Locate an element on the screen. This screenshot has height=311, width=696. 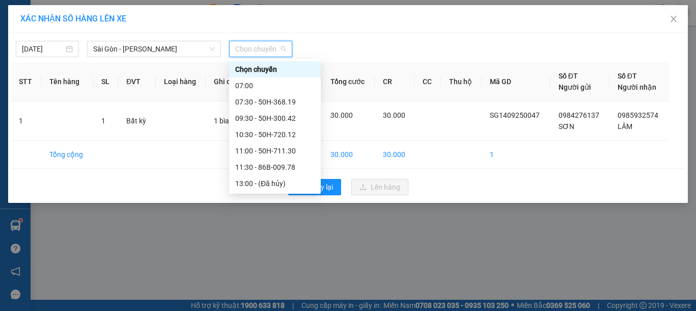
span: LÂM is located at coordinates (625, 126).